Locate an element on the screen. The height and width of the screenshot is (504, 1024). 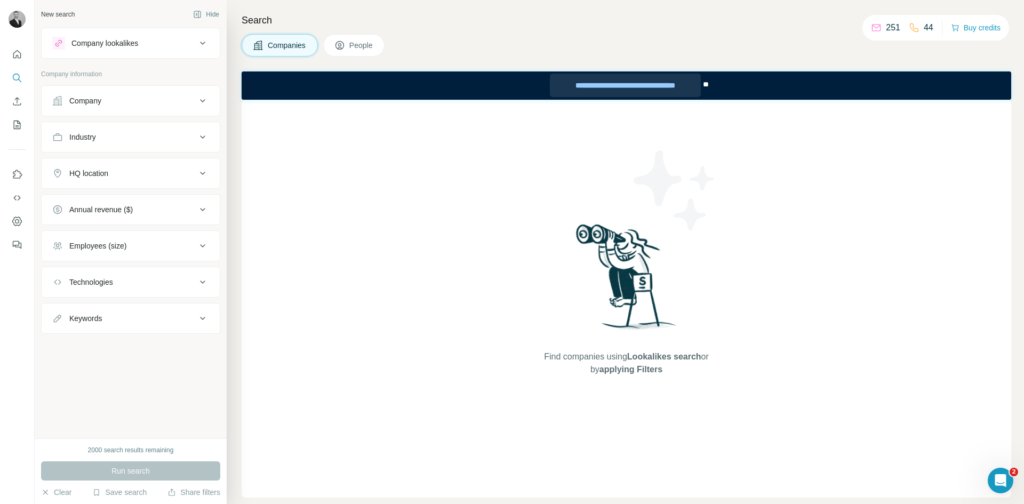
button: My lists is located at coordinates (17, 125).